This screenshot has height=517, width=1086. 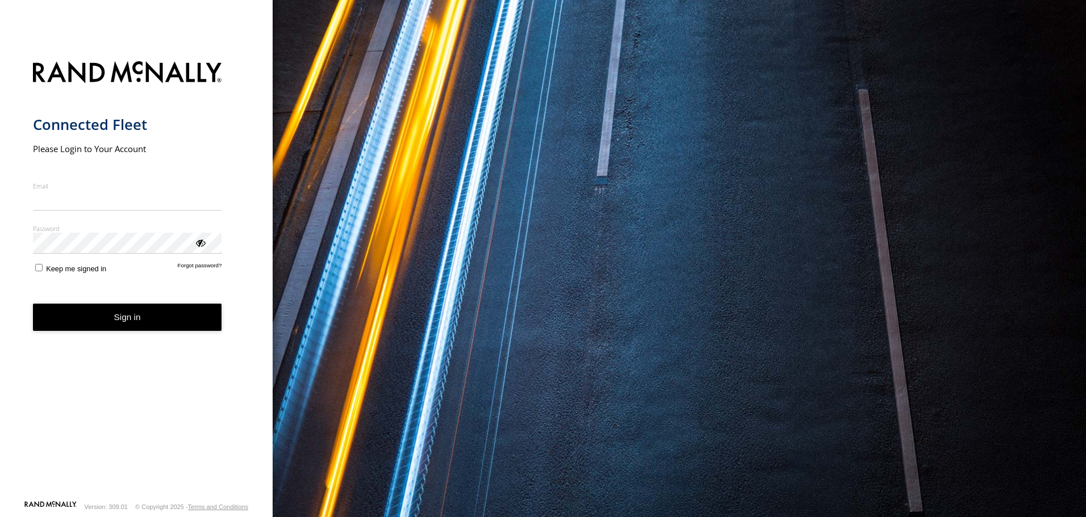 What do you see at coordinates (106, 507) in the screenshot?
I see `div: Version: 309.01` at bounding box center [106, 507].